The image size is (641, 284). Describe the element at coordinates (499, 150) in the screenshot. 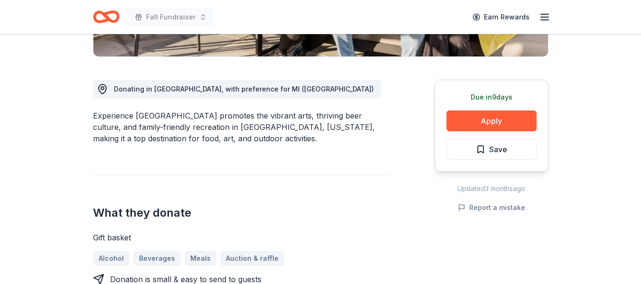

I see `span: Save` at that location.